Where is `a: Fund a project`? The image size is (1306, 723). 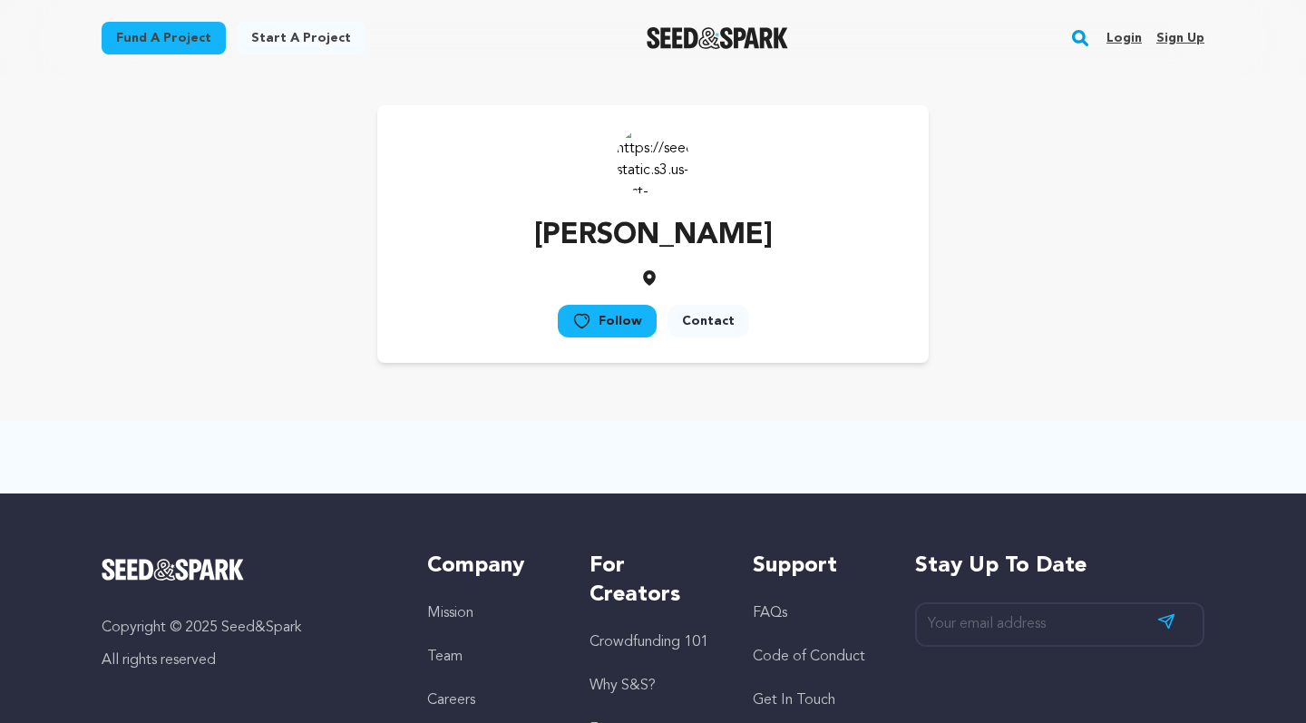
a: Fund a project is located at coordinates (163, 38).